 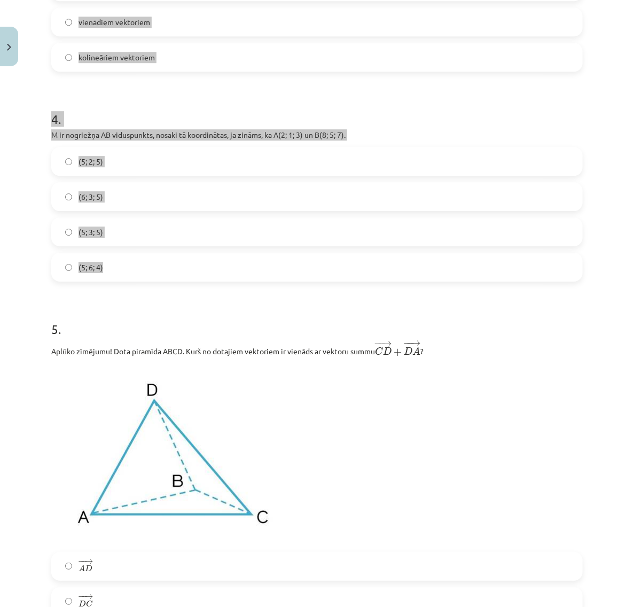 What do you see at coordinates (91, 161) in the screenshot?
I see `span: (5; 2; 5)` at bounding box center [91, 161].